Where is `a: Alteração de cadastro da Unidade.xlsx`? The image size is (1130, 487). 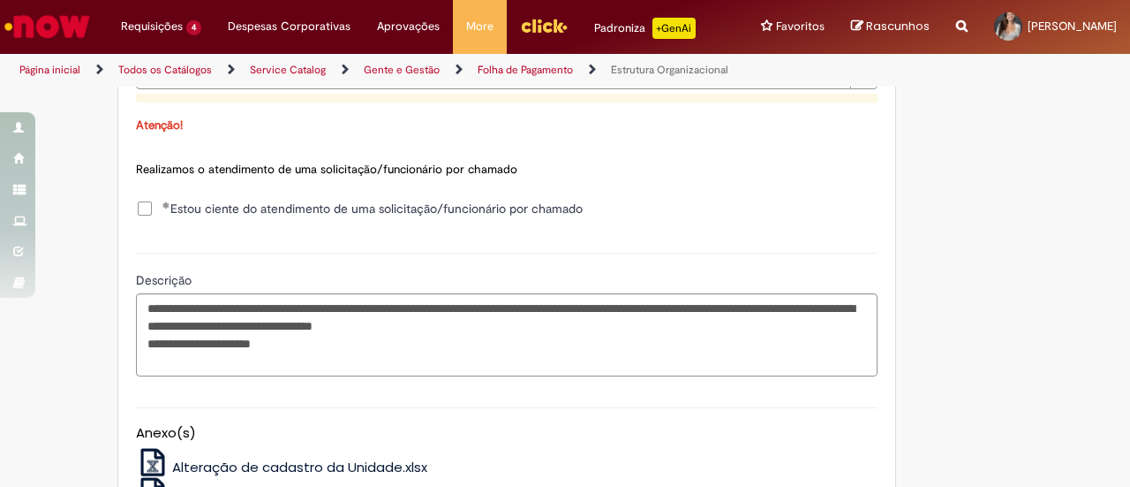
a: Alteração de cadastro da Unidade.xlsx is located at coordinates (282, 466).